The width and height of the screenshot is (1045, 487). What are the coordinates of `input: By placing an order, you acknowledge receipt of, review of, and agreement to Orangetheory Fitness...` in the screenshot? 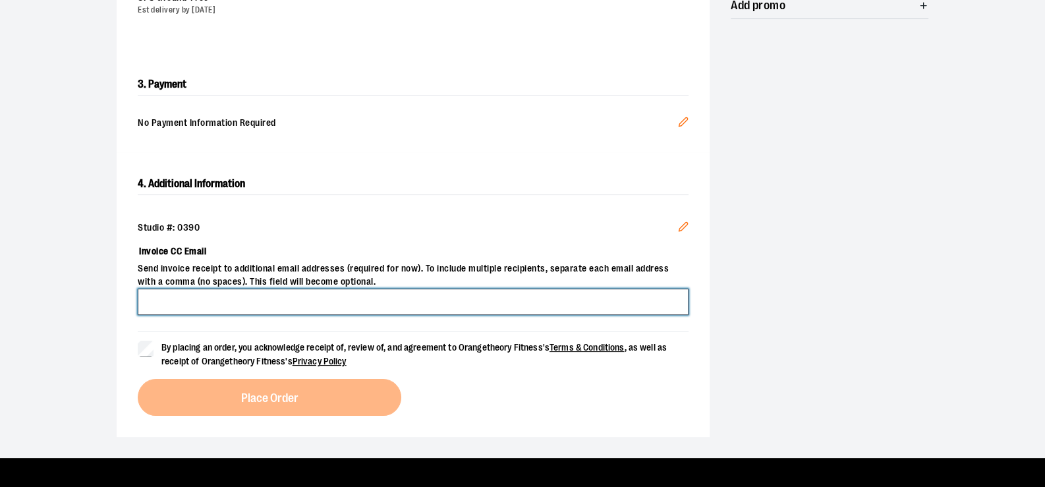 It's located at (146, 349).